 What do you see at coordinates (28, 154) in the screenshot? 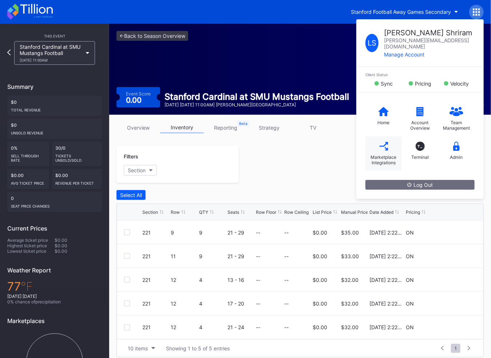
I see `div: 0%` at bounding box center [28, 154].